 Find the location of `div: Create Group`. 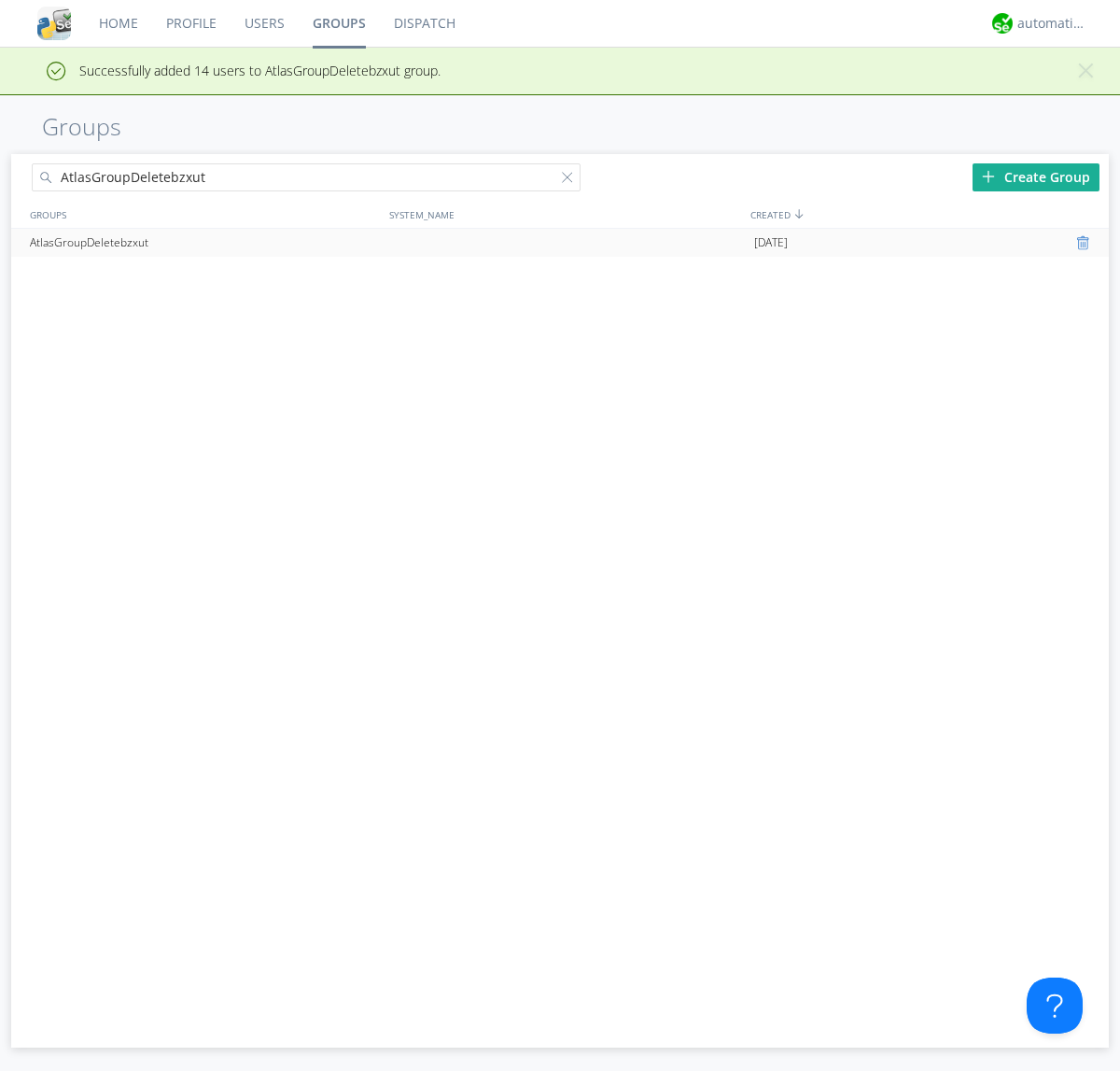

div: Create Group is located at coordinates (1036, 177).